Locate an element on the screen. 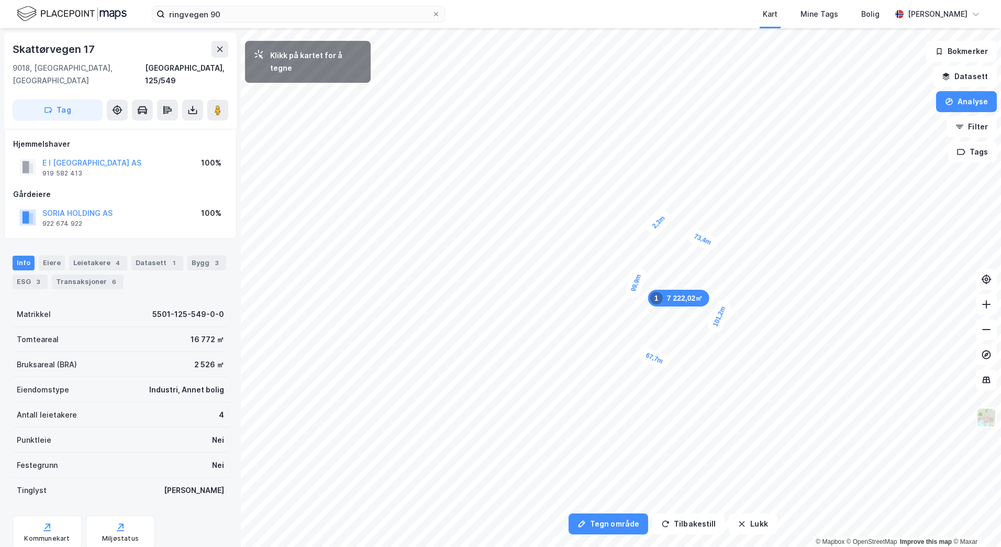 The image size is (1001, 547). div: Info is located at coordinates (24, 263).